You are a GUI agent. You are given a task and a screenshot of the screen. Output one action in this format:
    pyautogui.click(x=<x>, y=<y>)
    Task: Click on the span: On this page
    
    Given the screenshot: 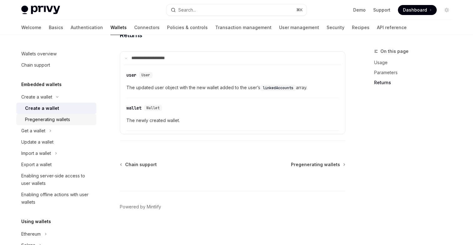 What is the action you would take?
    pyautogui.click(x=395, y=51)
    